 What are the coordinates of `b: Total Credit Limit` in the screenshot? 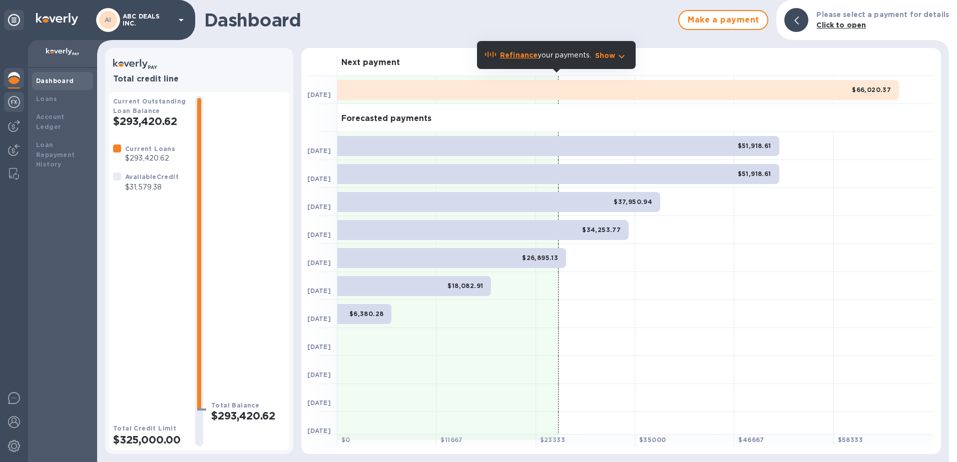 It's located at (145, 428).